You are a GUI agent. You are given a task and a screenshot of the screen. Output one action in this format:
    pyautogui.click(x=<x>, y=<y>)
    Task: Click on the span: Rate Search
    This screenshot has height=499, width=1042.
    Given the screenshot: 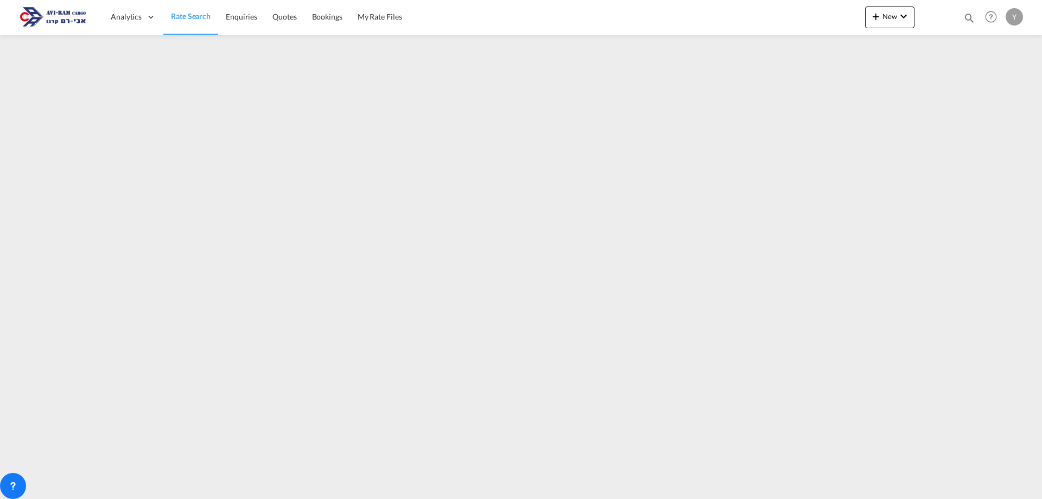 What is the action you would take?
    pyautogui.click(x=190, y=16)
    